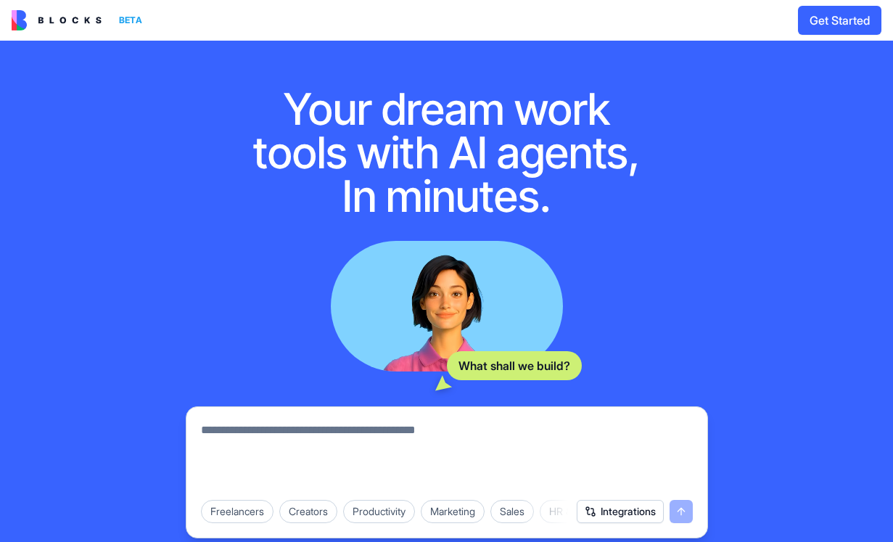  What do you see at coordinates (237, 511) in the screenshot?
I see `div: Freelancers` at bounding box center [237, 511].